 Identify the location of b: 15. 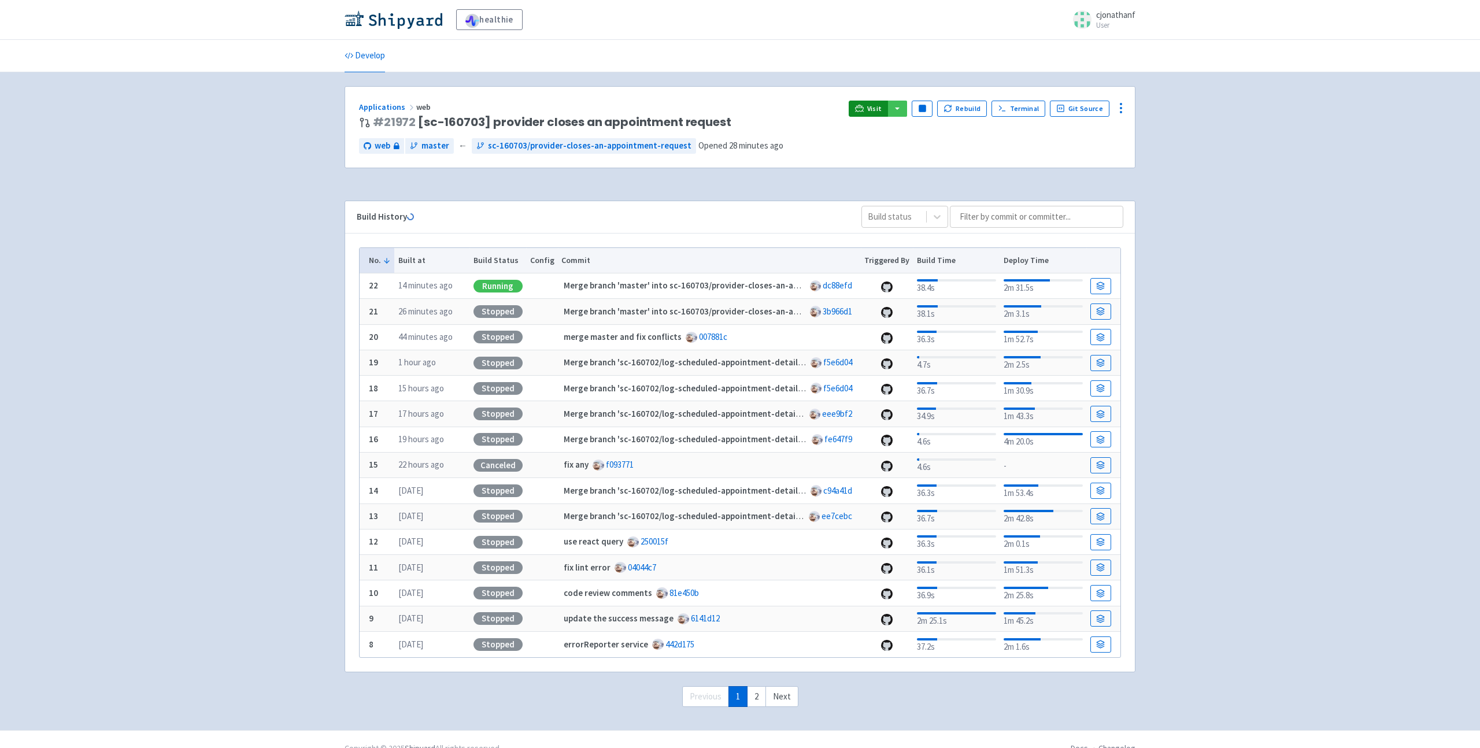
(374, 464).